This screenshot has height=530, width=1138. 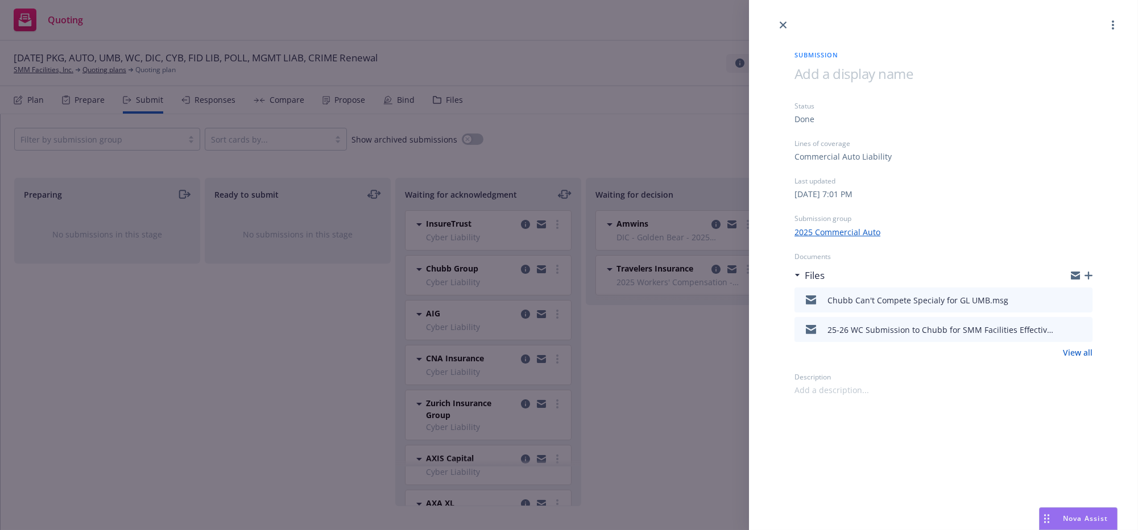 What do you see at coordinates (843, 156) in the screenshot?
I see `div: Commercial Auto Liability` at bounding box center [843, 156].